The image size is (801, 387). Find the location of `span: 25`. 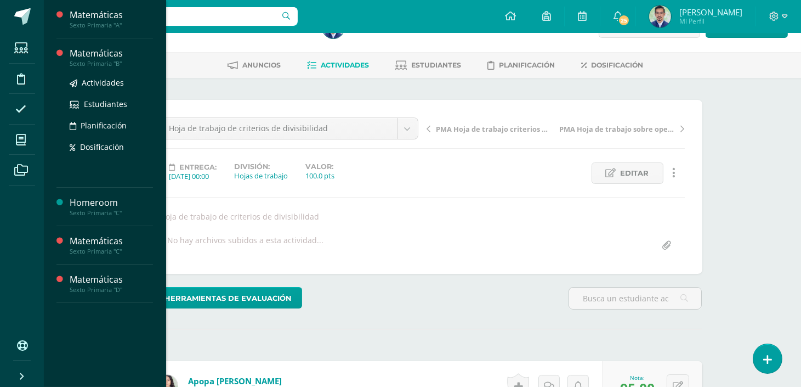

span: 25 is located at coordinates (624, 20).